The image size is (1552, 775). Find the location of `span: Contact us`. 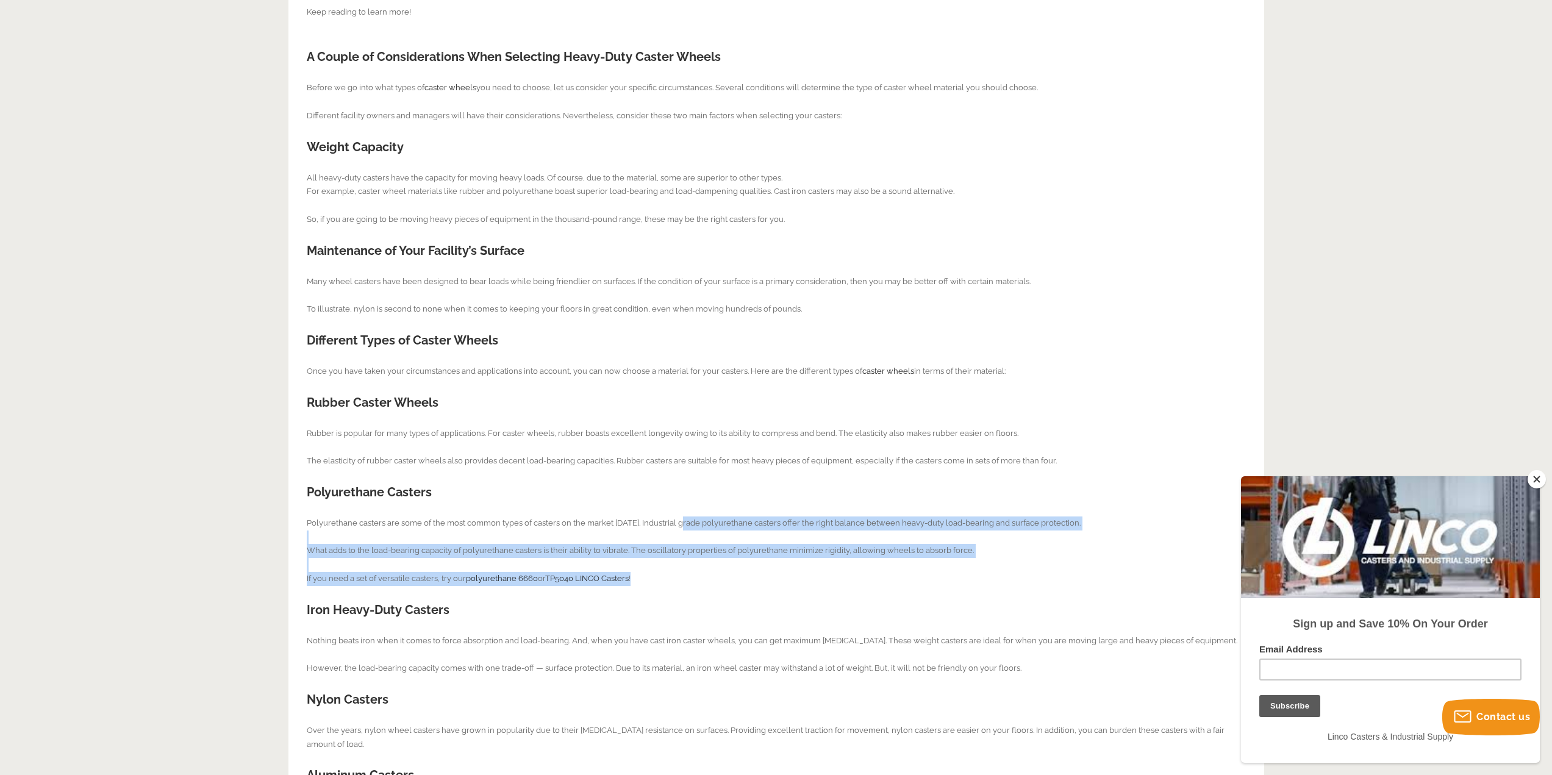

span: Contact us is located at coordinates (1503, 716).